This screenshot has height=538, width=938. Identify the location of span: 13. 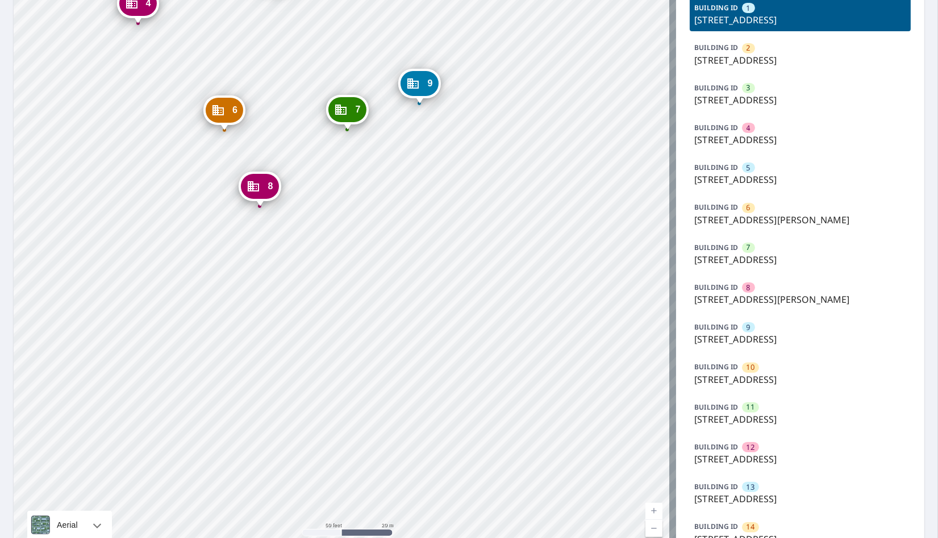
(751, 487).